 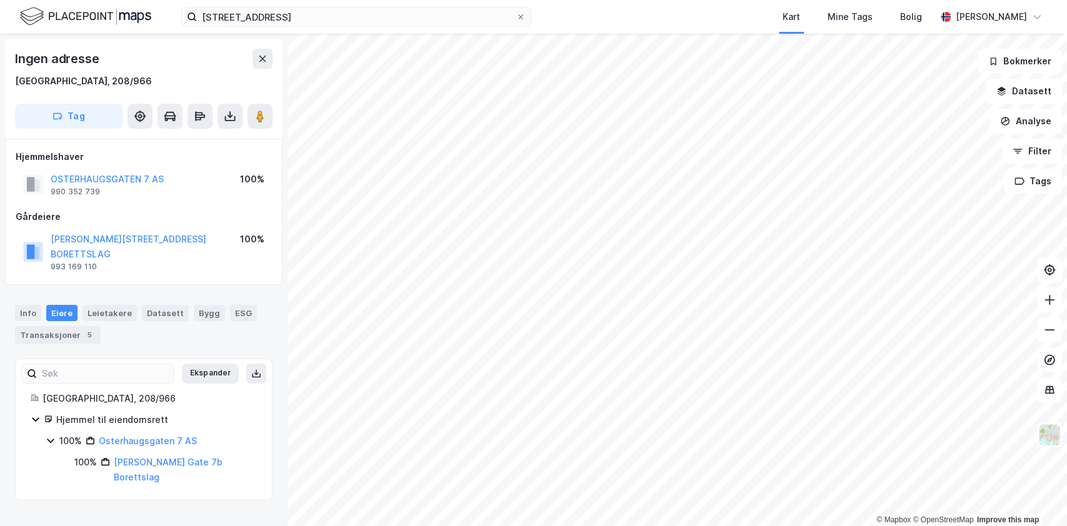 I want to click on button: Bokmerker, so click(x=1020, y=61).